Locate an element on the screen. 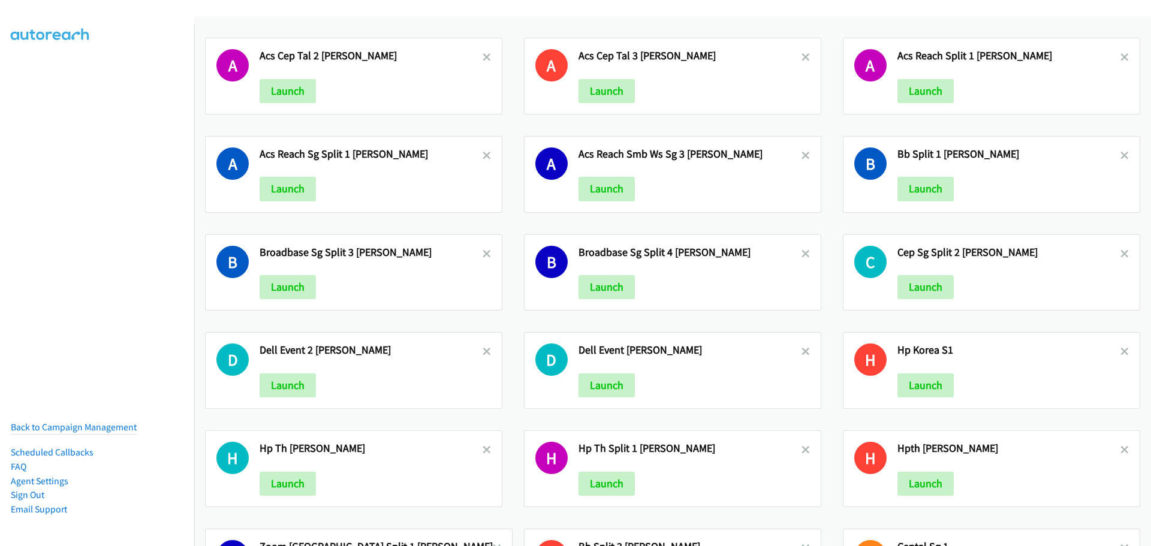  h2: Hp Korea S1 is located at coordinates (1009, 350).